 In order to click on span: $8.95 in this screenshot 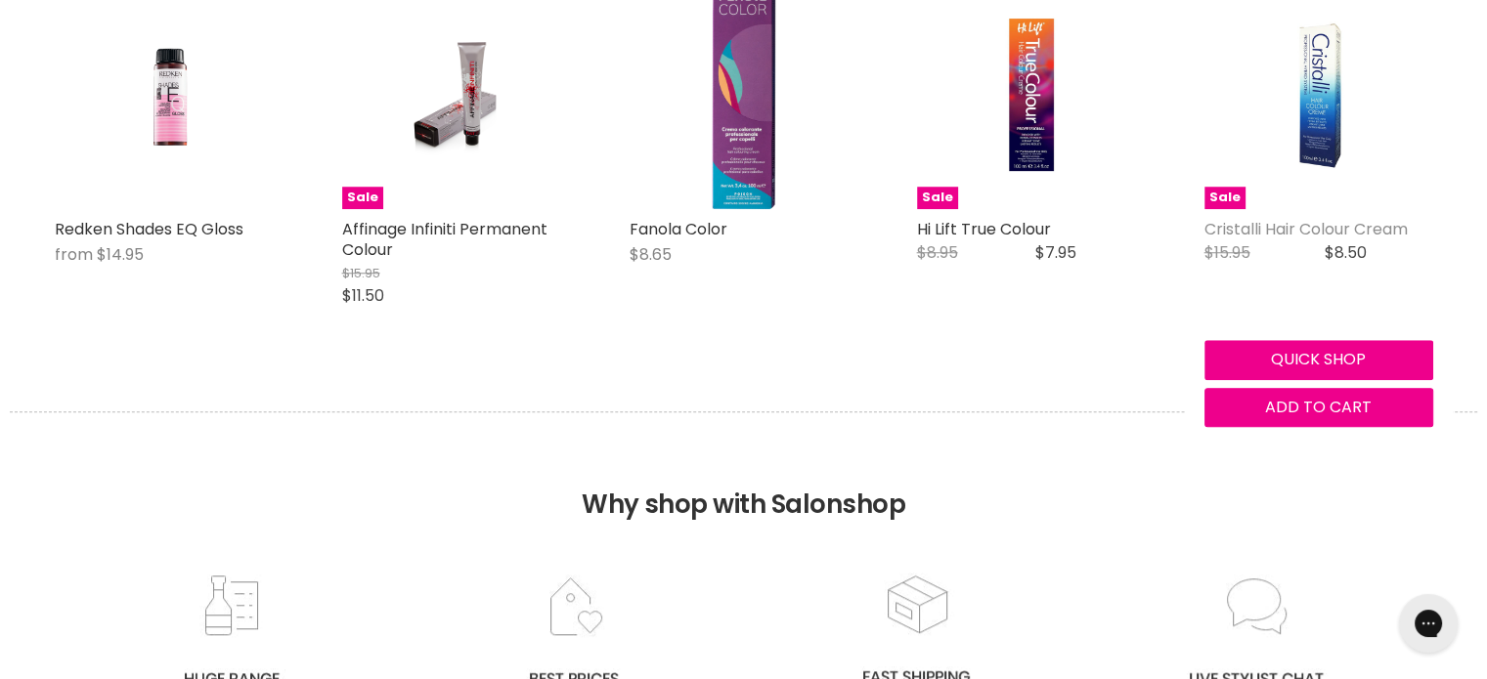, I will do `click(937, 252)`.